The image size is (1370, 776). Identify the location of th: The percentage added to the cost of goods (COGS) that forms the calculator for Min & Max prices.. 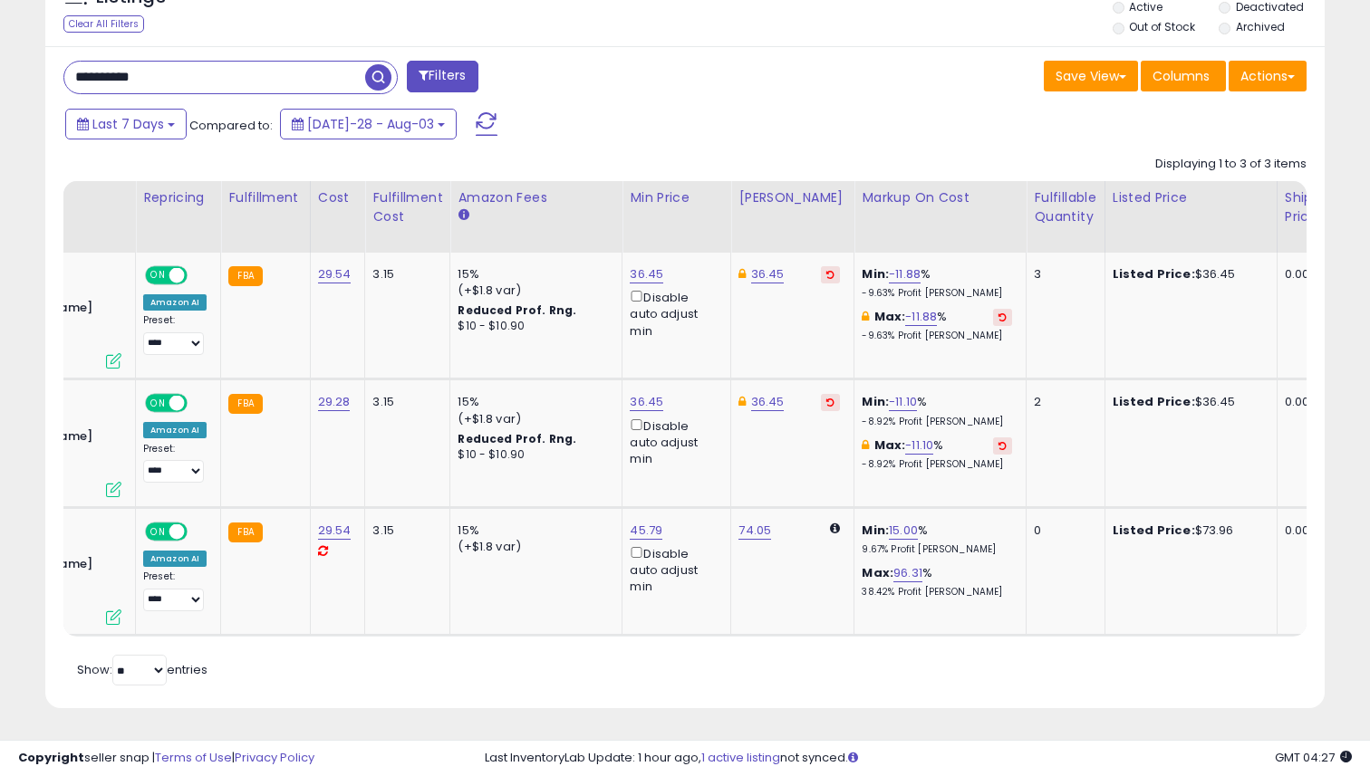
(940, 217).